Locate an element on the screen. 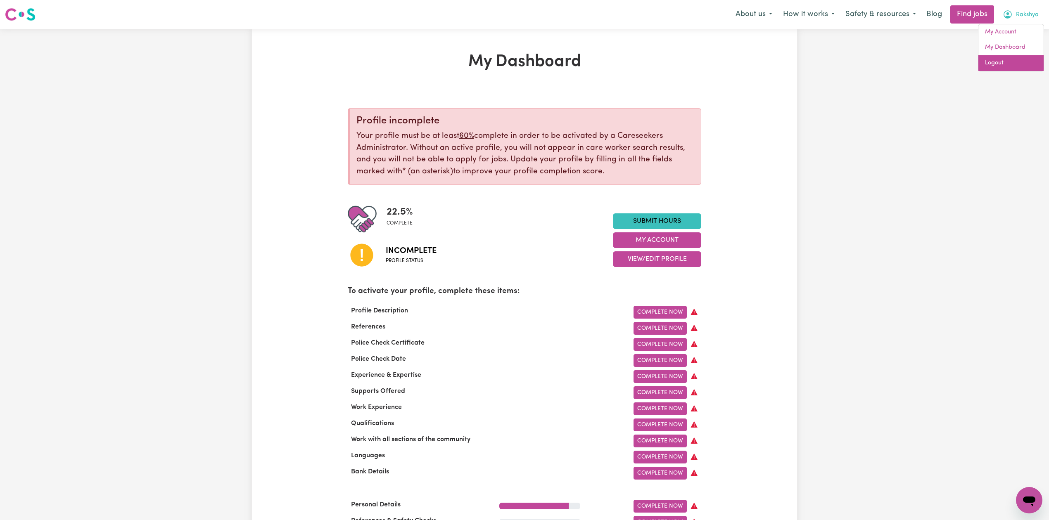 The image size is (1049, 520). span: Supports Offered is located at coordinates (378, 392).